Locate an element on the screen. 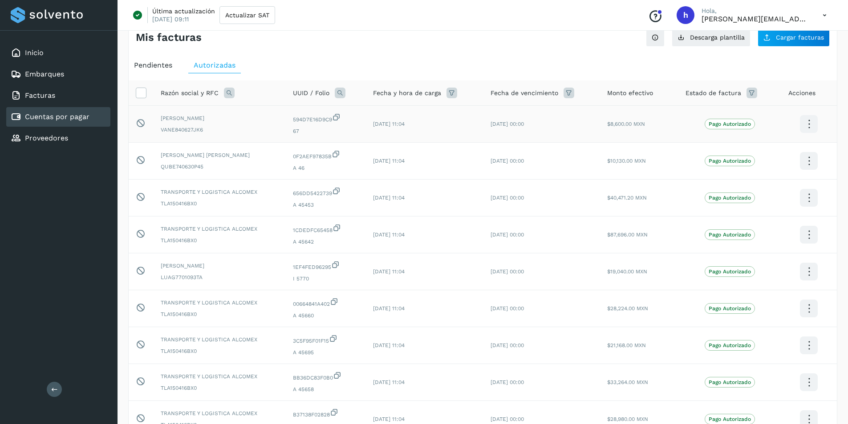 The width and height of the screenshot is (848, 424). span: B37138F02828 is located at coordinates (325, 414).